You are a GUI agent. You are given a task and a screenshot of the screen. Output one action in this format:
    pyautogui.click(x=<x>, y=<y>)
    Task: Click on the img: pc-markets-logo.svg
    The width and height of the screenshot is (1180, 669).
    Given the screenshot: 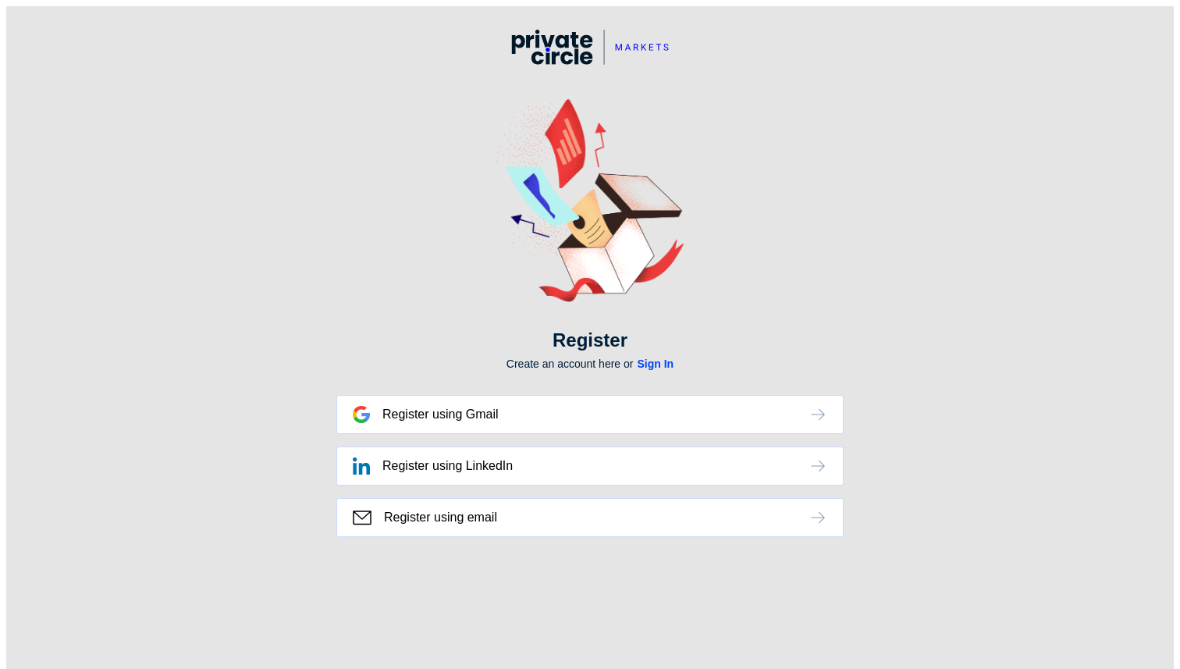 What is the action you would take?
    pyautogui.click(x=590, y=47)
    